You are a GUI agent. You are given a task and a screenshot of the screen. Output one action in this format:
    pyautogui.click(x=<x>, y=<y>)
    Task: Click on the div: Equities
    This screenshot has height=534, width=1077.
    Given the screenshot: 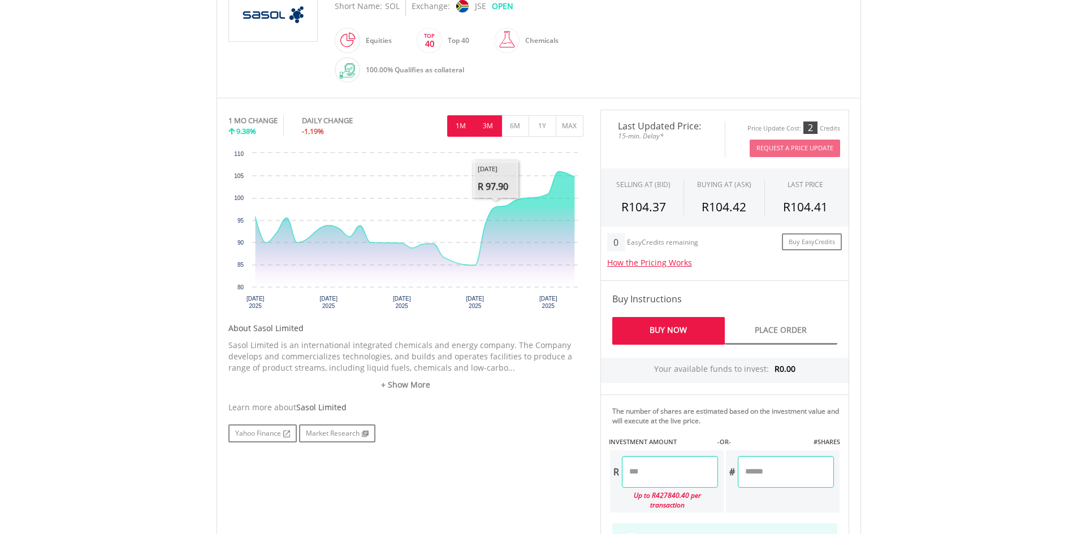 What is the action you would take?
    pyautogui.click(x=376, y=41)
    